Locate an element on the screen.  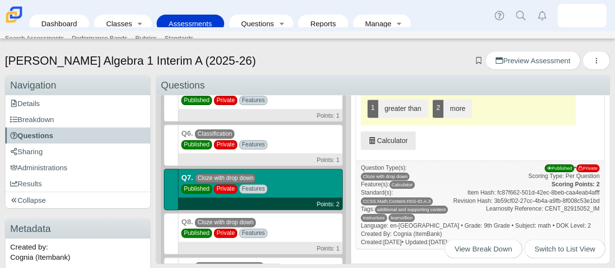
a: Classes is located at coordinates (116, 23).